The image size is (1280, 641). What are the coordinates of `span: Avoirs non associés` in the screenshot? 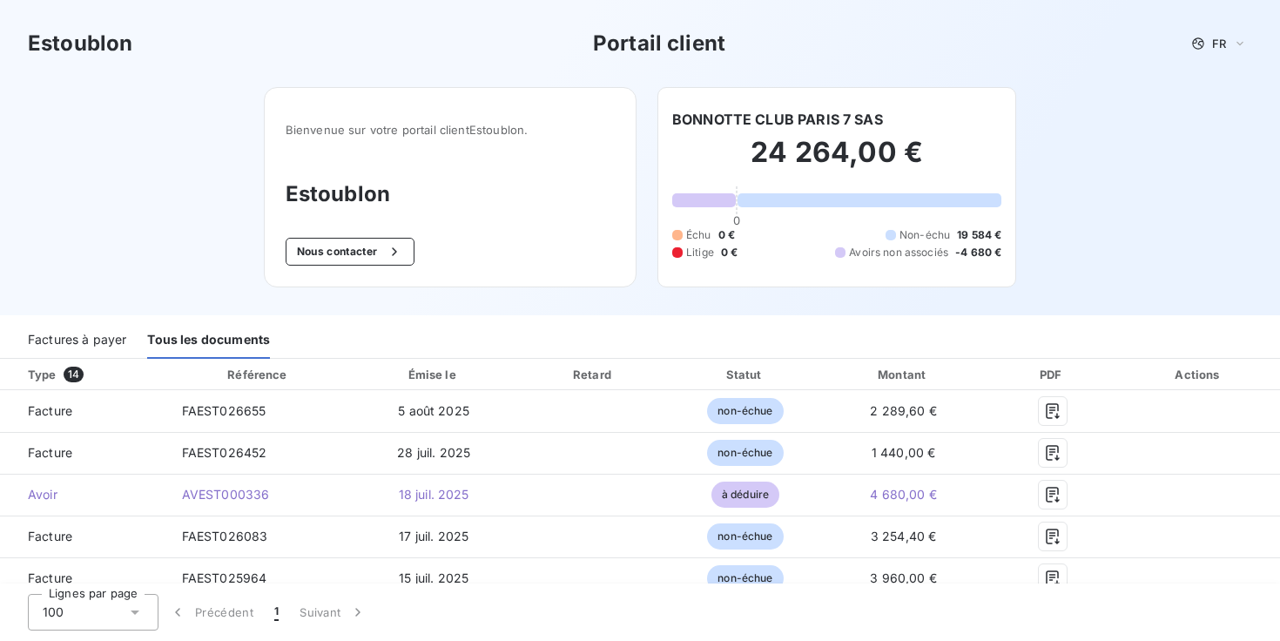 It's located at (899, 253).